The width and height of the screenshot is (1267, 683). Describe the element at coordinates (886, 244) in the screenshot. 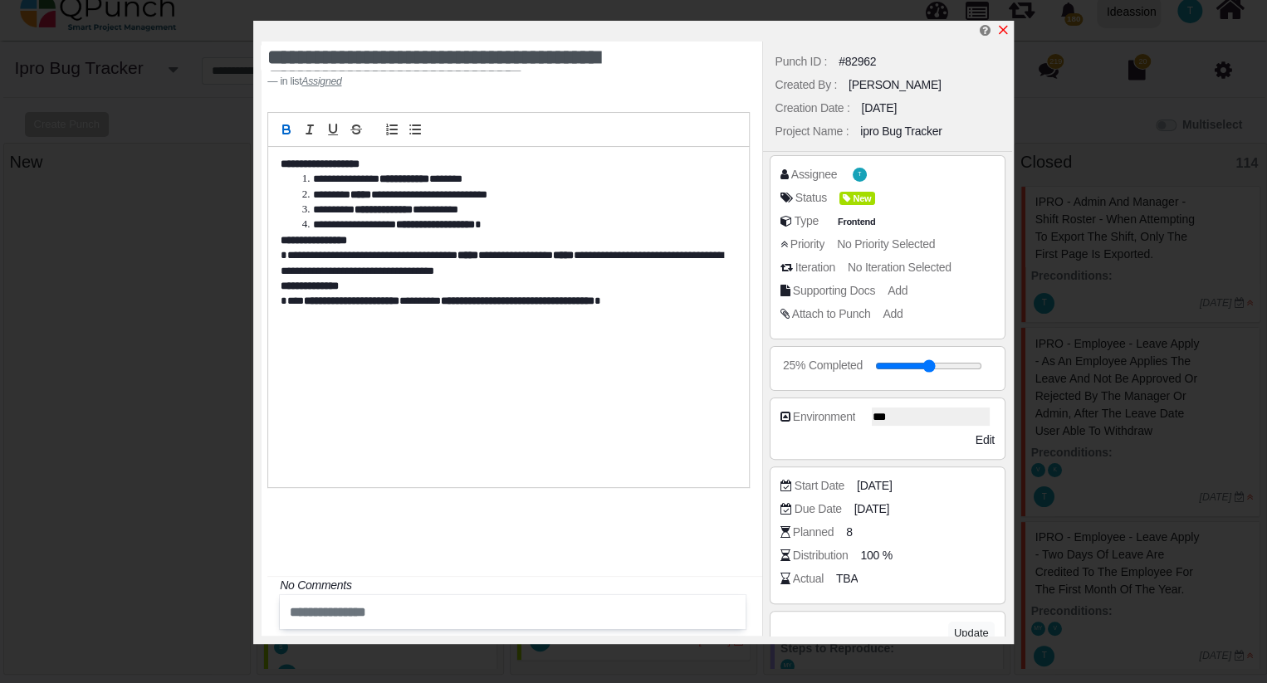

I see `span: No Priority Selected` at that location.